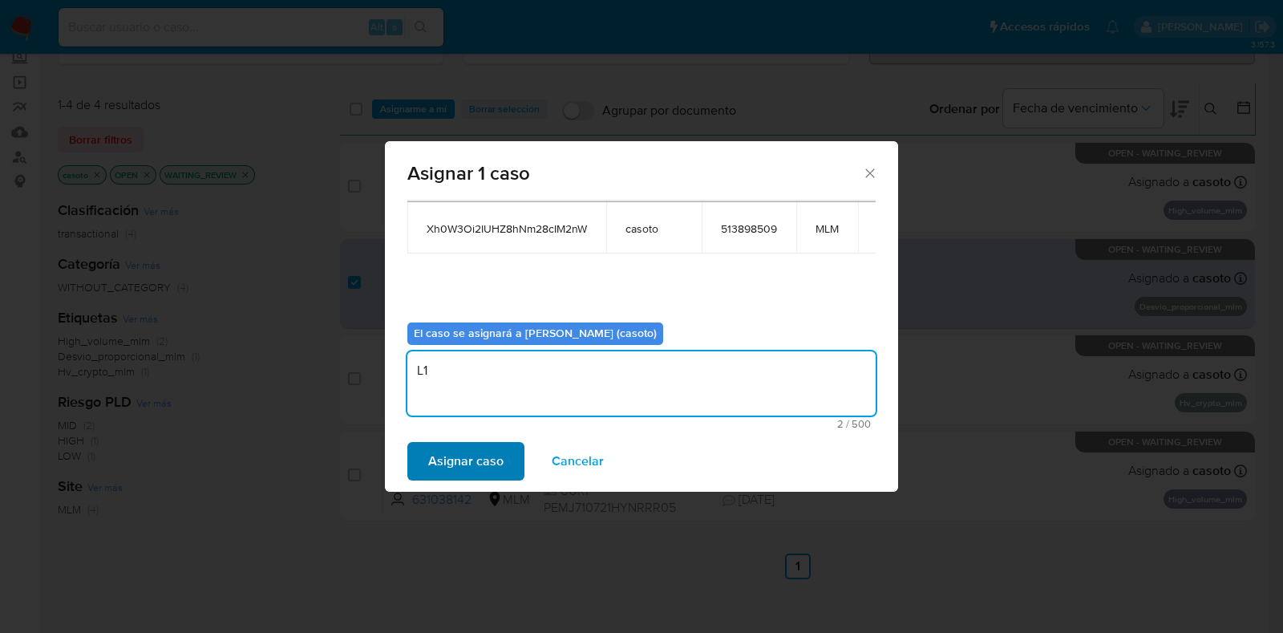 The image size is (1283, 633). Describe the element at coordinates (869, 172) in the screenshot. I see `button: Cerrar ventana` at that location.